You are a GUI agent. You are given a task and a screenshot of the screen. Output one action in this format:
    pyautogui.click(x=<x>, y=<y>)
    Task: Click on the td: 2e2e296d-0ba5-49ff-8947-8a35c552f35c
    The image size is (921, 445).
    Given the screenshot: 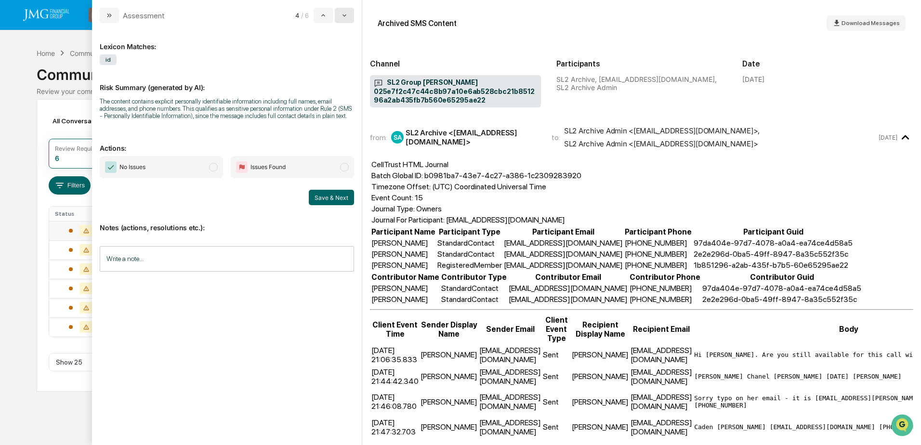 What is the action you would take?
    pyautogui.click(x=782, y=299)
    